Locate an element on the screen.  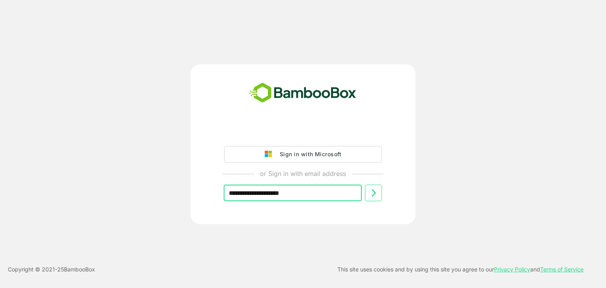
font: Sign in with Microsoft is located at coordinates (310, 154).